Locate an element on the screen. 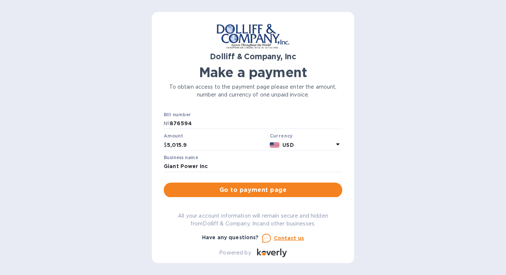  p: All your account information will remain secure and hidden from Dolliff & Company, Inc and other ... is located at coordinates (253, 220).